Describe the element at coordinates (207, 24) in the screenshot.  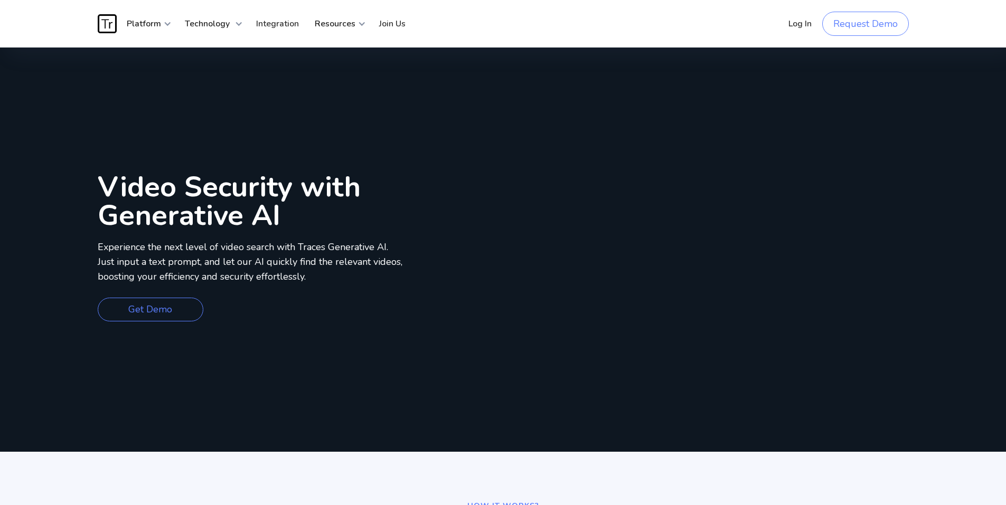
I see `strong: Technology` at that location.